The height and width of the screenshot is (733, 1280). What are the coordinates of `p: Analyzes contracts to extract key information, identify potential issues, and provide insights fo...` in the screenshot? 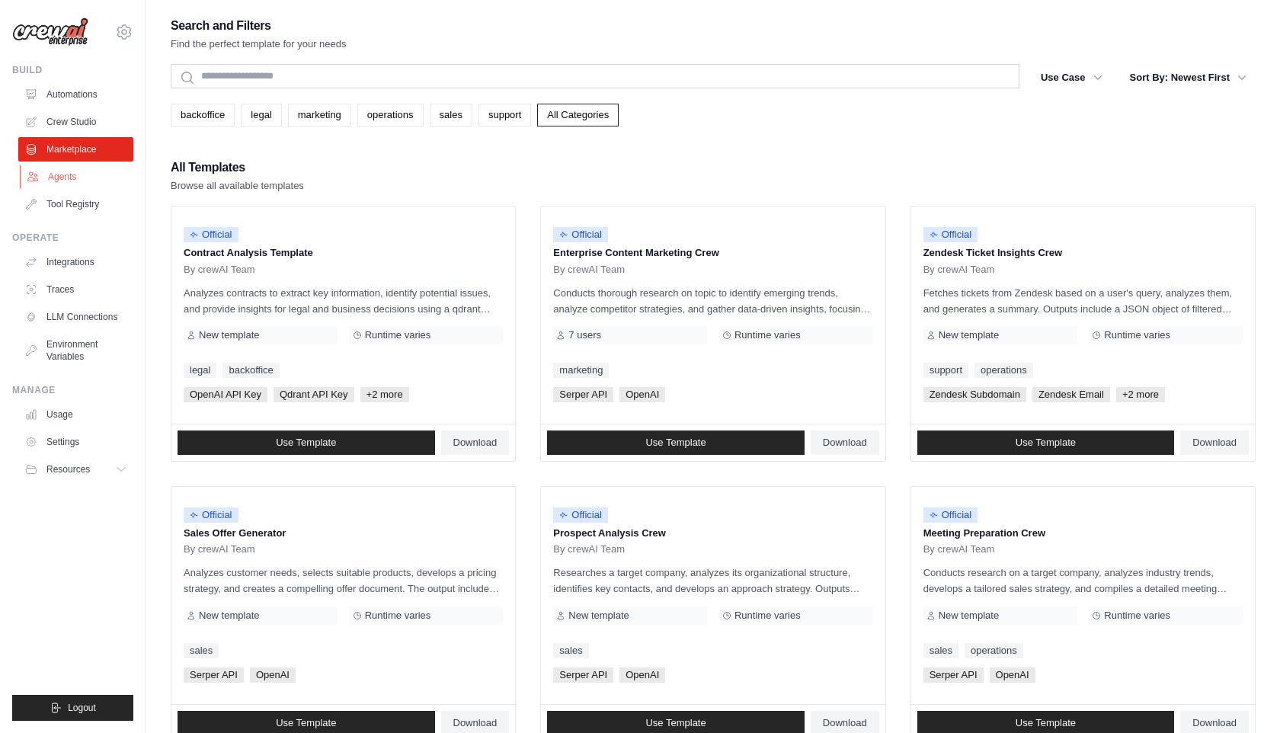 It's located at (343, 301).